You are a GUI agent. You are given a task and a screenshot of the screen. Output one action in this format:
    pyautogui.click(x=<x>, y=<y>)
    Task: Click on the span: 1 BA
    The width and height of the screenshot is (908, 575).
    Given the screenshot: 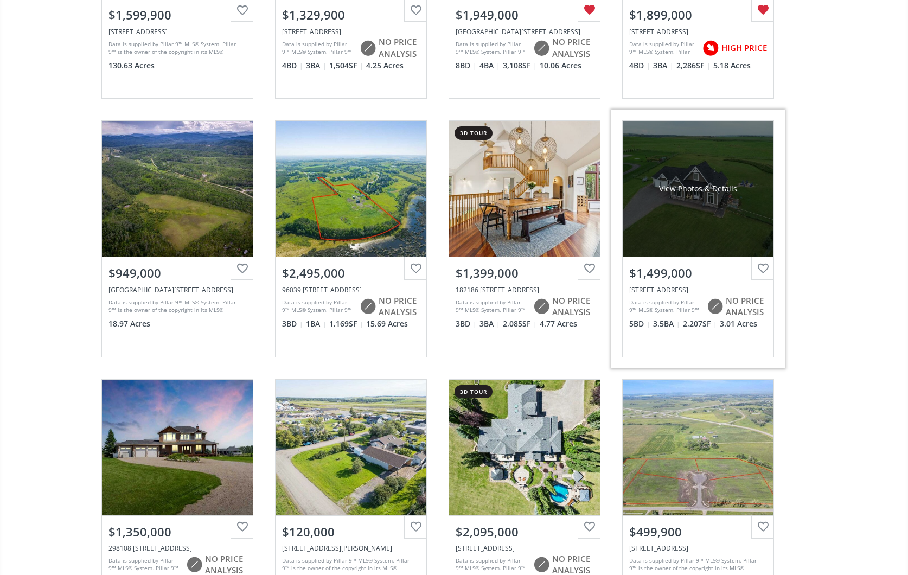 What is the action you would take?
    pyautogui.click(x=316, y=324)
    